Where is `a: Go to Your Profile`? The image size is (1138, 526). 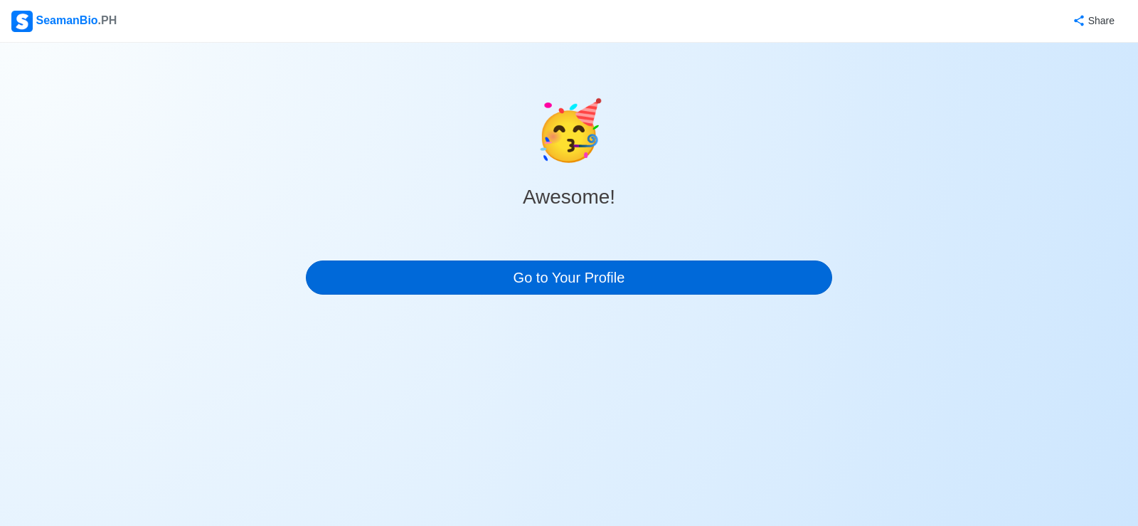 a: Go to Your Profile is located at coordinates (569, 277).